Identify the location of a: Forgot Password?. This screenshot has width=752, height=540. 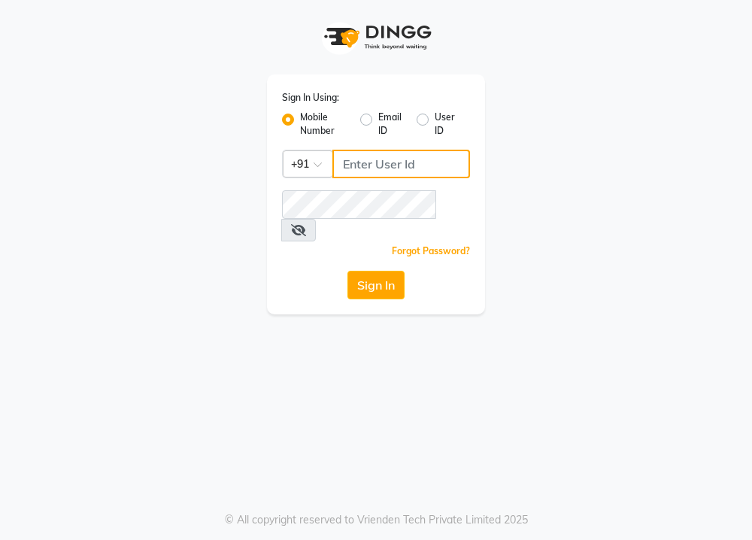
(431, 250).